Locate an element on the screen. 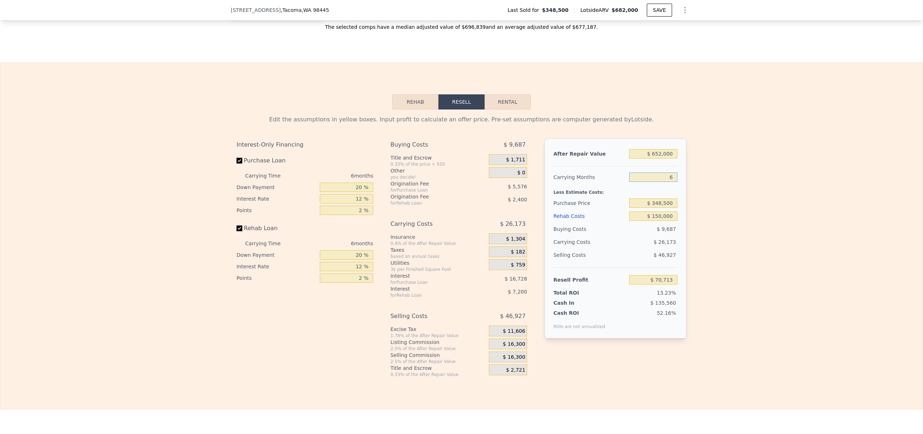 The width and height of the screenshot is (923, 434). div: Resell Profit is located at coordinates (590, 280).